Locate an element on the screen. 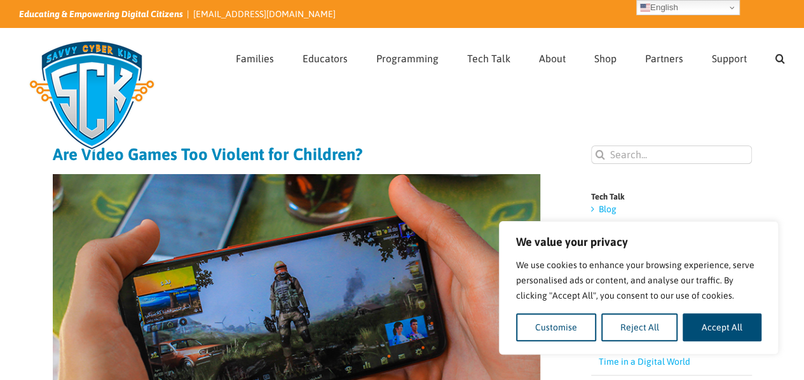  img: Savvy Cyber Kids Logo is located at coordinates (92, 95).